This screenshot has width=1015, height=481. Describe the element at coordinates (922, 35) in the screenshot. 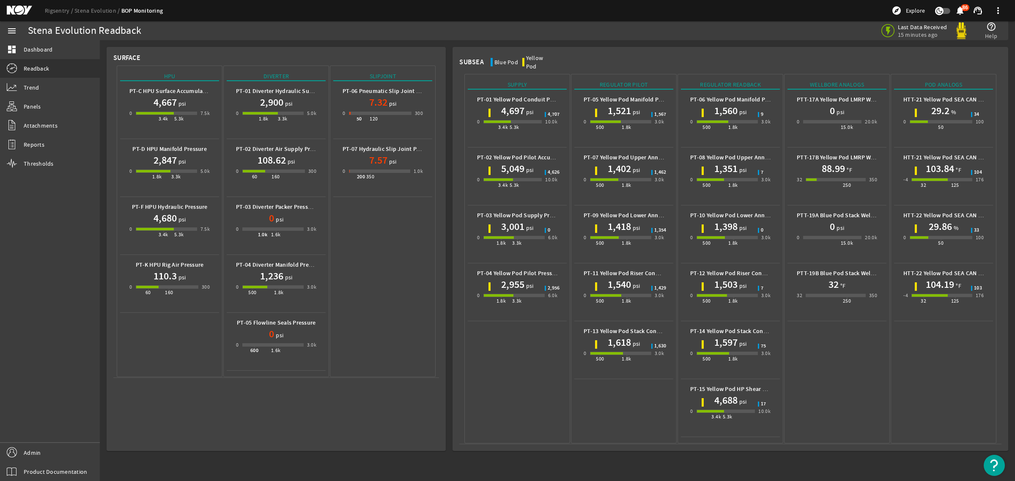

I see `span: 15 minutes ago` at that location.